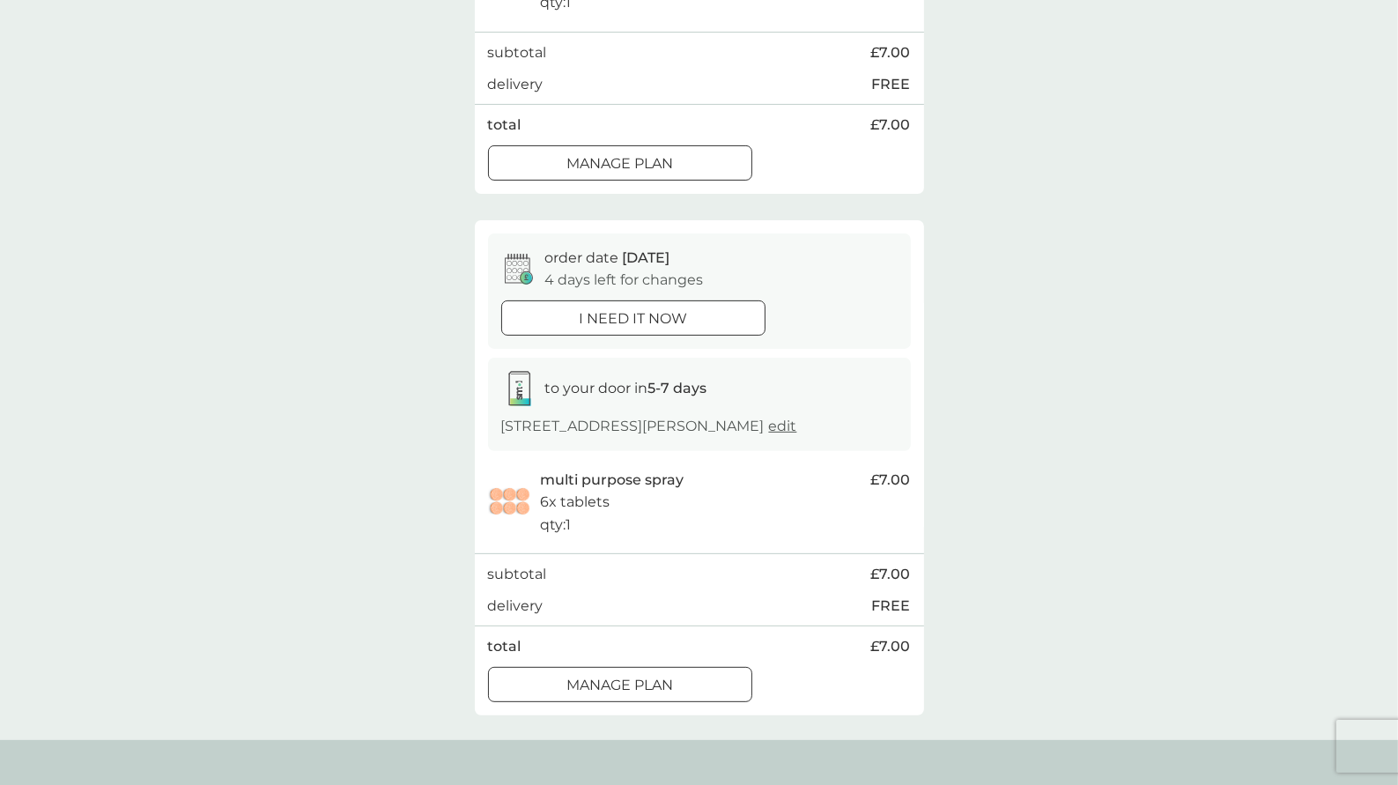  I want to click on p: 4 days left for changes, so click(625, 280).